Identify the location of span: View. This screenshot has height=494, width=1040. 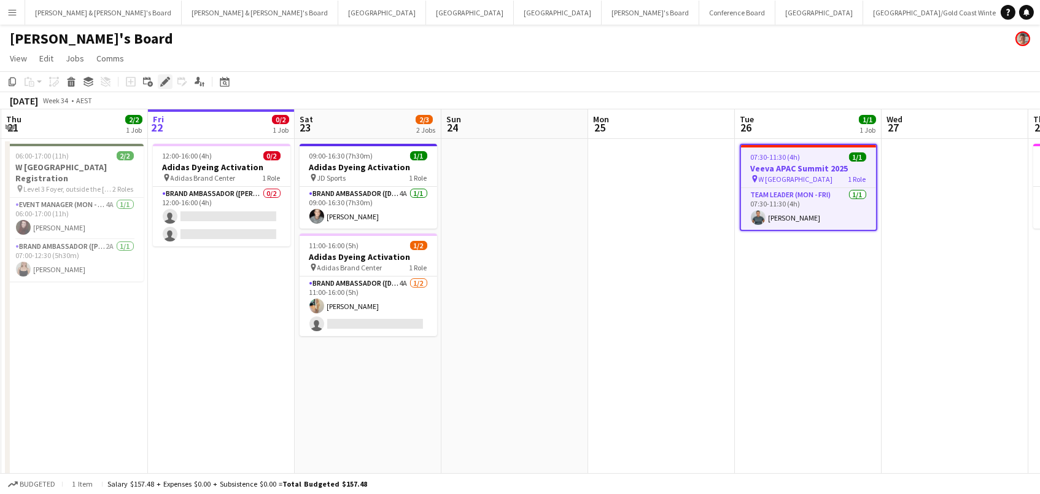
(18, 58).